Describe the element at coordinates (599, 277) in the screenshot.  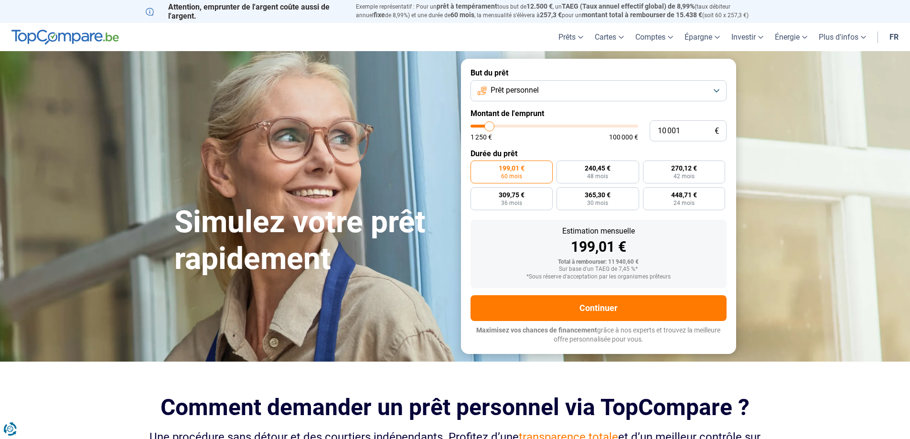
I see `div: *Sous réserve d'acceptation par les organismes prêteurs` at that location.